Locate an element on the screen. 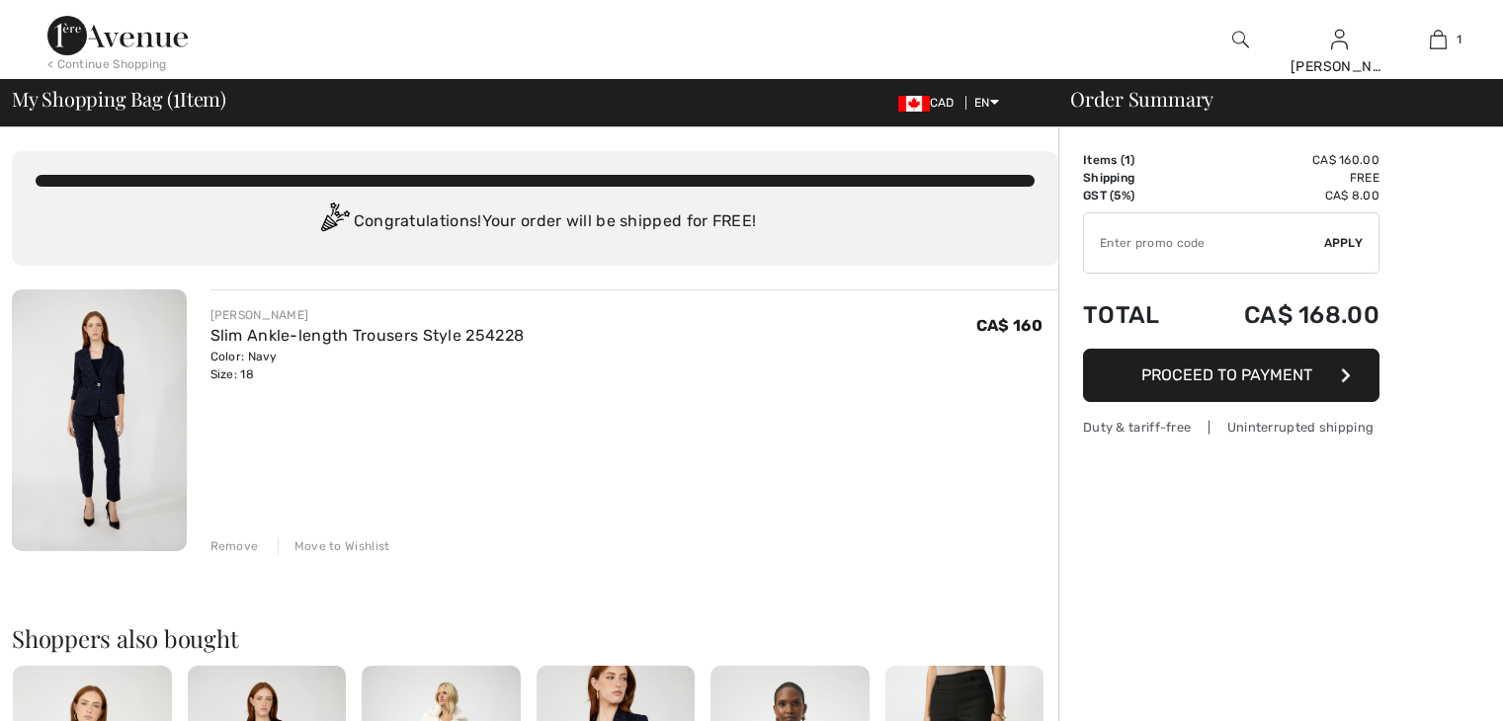 This screenshot has width=1503, height=721. div: Duty & tariff-free | Uninterrupted shipping is located at coordinates (1231, 427).